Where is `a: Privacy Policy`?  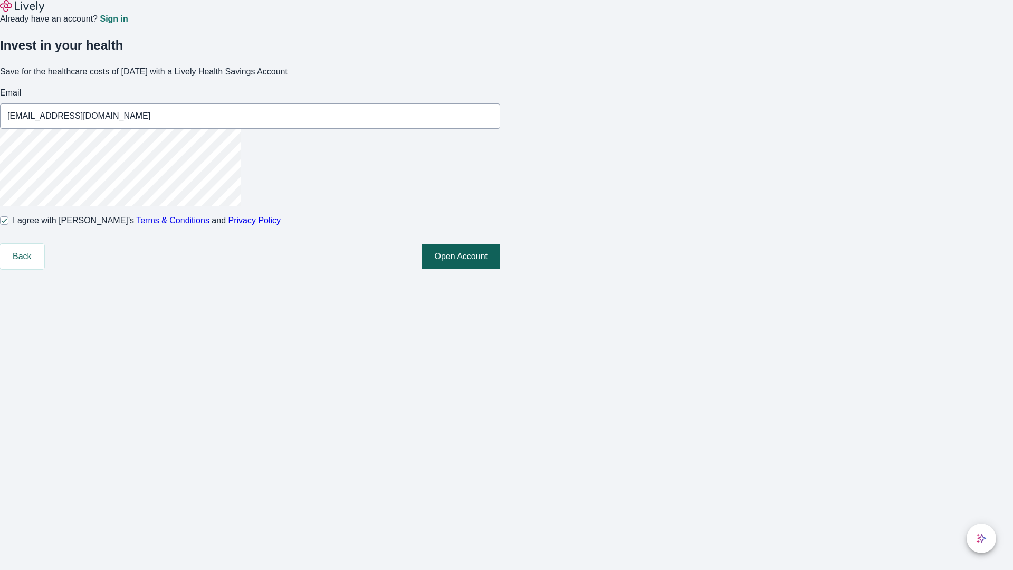 a: Privacy Policy is located at coordinates (255, 220).